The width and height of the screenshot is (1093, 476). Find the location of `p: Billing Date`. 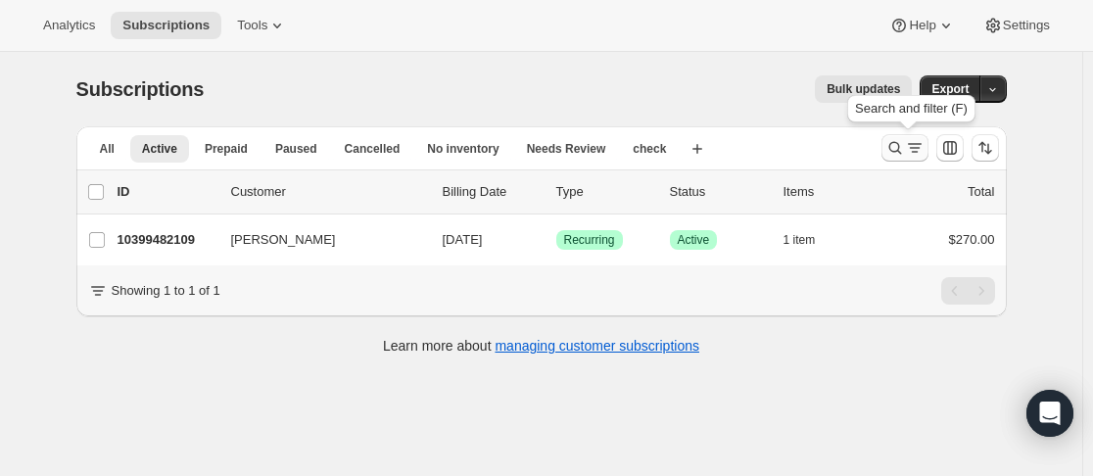

p: Billing Date is located at coordinates (492, 192).